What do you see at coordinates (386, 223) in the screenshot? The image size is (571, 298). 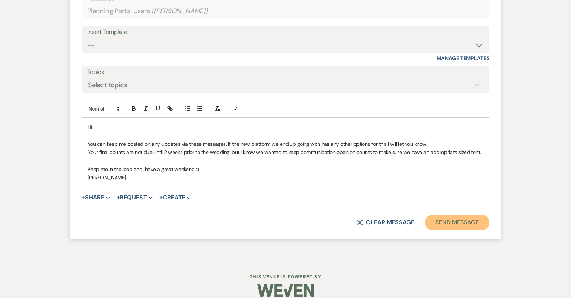 I see `button: Clear message` at bounding box center [386, 223].